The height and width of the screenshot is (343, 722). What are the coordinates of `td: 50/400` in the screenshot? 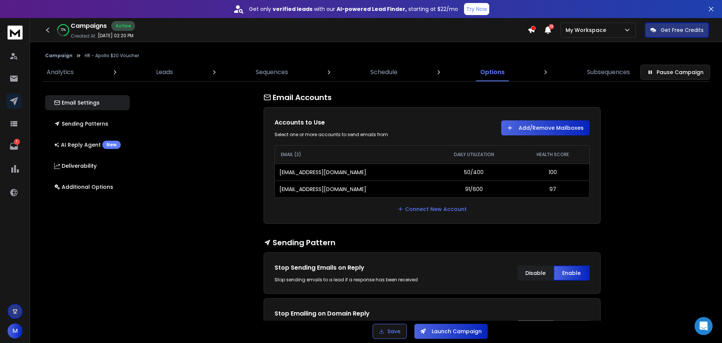 It's located at (474, 172).